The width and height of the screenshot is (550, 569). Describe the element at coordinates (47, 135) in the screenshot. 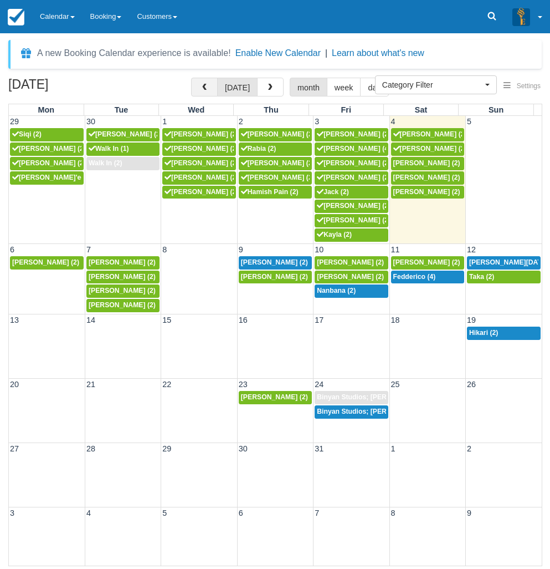

I see `a: Siqi (2)` at that location.